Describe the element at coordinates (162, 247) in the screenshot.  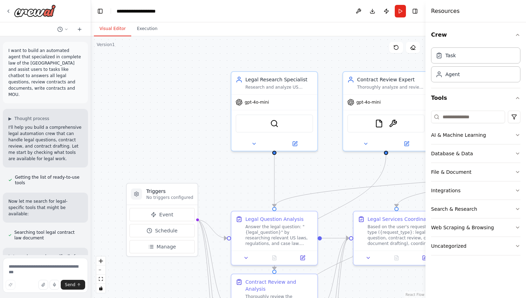
I see `button: Manage` at that location.